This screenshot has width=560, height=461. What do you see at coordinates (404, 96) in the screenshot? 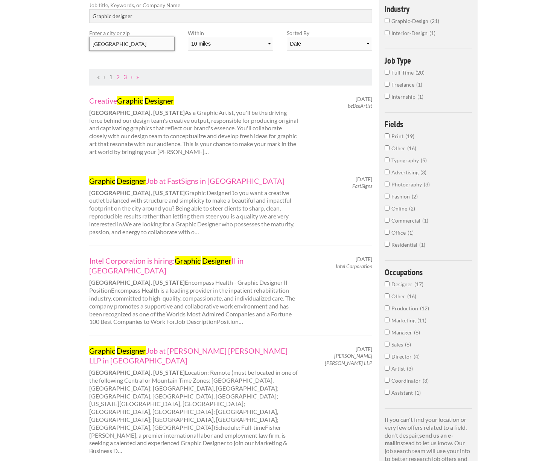
I see `span: Internship` at bounding box center [404, 96].